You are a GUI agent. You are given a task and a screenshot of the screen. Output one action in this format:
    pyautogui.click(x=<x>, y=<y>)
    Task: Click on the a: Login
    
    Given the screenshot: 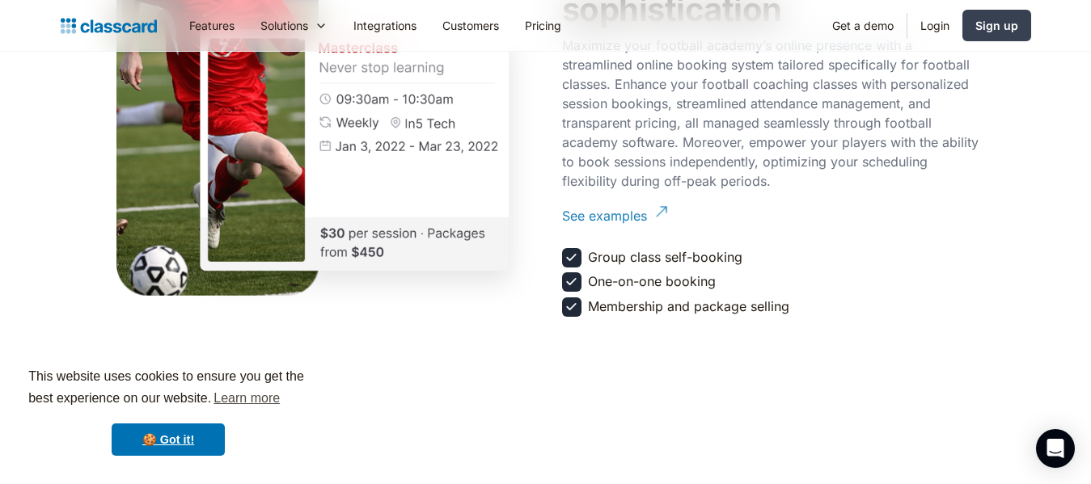 What is the action you would take?
    pyautogui.click(x=935, y=25)
    